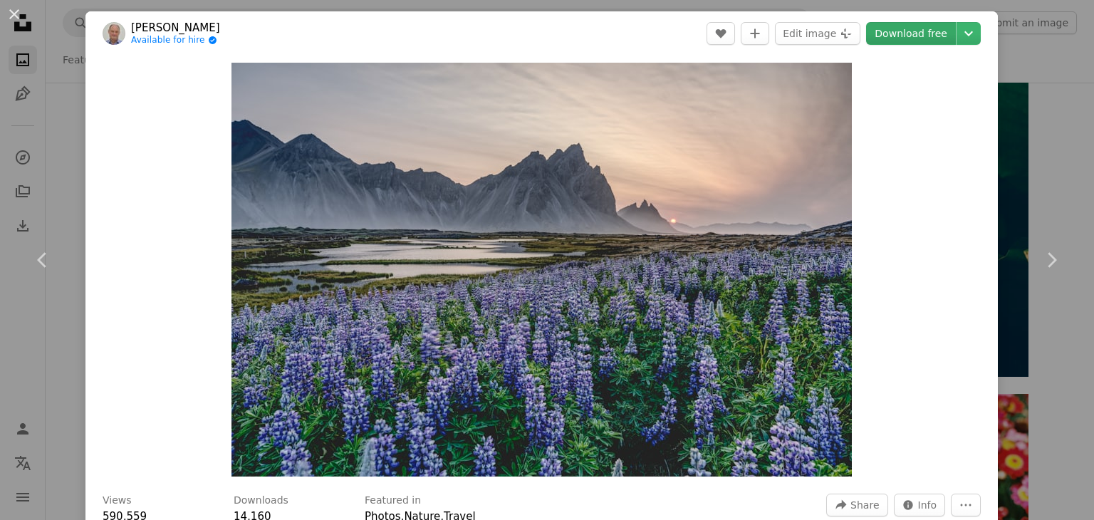 This screenshot has width=1094, height=520. I want to click on button: Choose download size, so click(969, 33).